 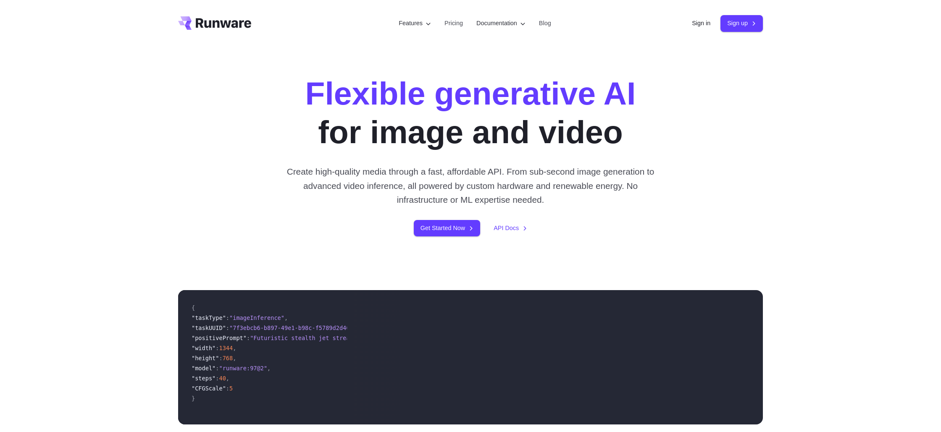 I want to click on a: Pricing, so click(x=454, y=23).